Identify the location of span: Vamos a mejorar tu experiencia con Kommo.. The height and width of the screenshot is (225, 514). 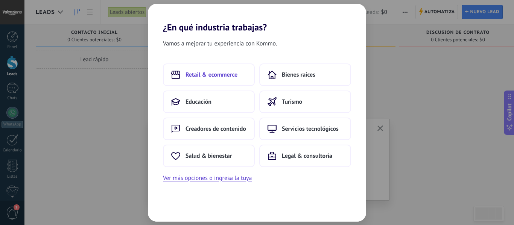
(220, 44).